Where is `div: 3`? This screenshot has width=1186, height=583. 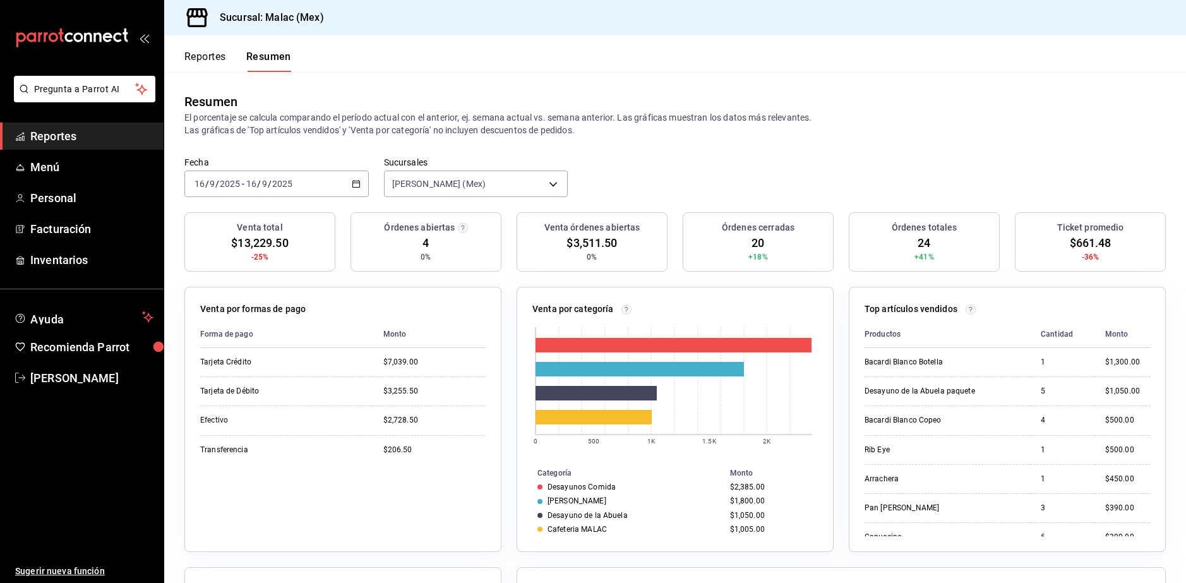
div: 3 is located at coordinates (1063, 508).